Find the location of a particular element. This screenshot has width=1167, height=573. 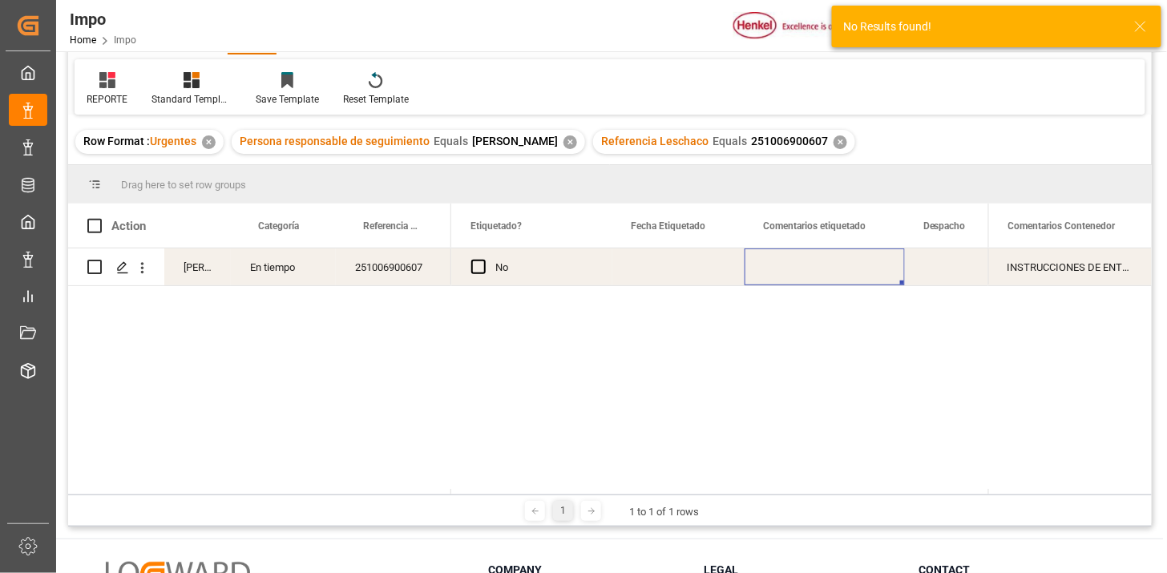

div: No Results found! is located at coordinates (981, 26).